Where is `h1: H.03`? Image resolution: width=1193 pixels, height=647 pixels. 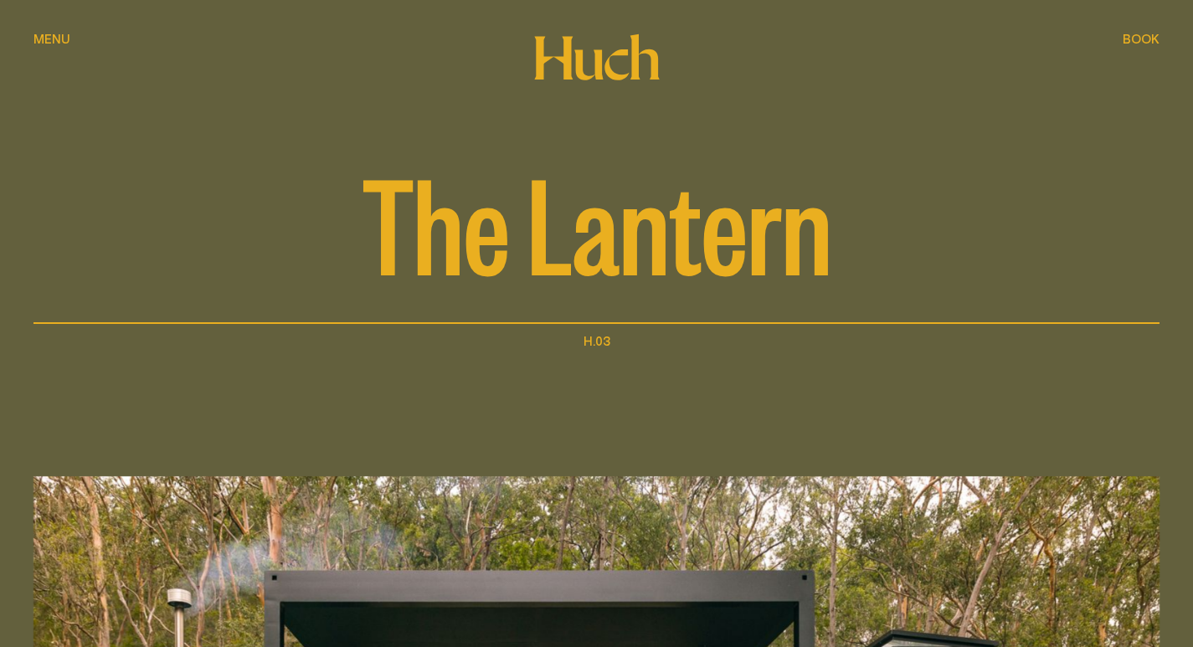 h1: H.03 is located at coordinates (597, 341).